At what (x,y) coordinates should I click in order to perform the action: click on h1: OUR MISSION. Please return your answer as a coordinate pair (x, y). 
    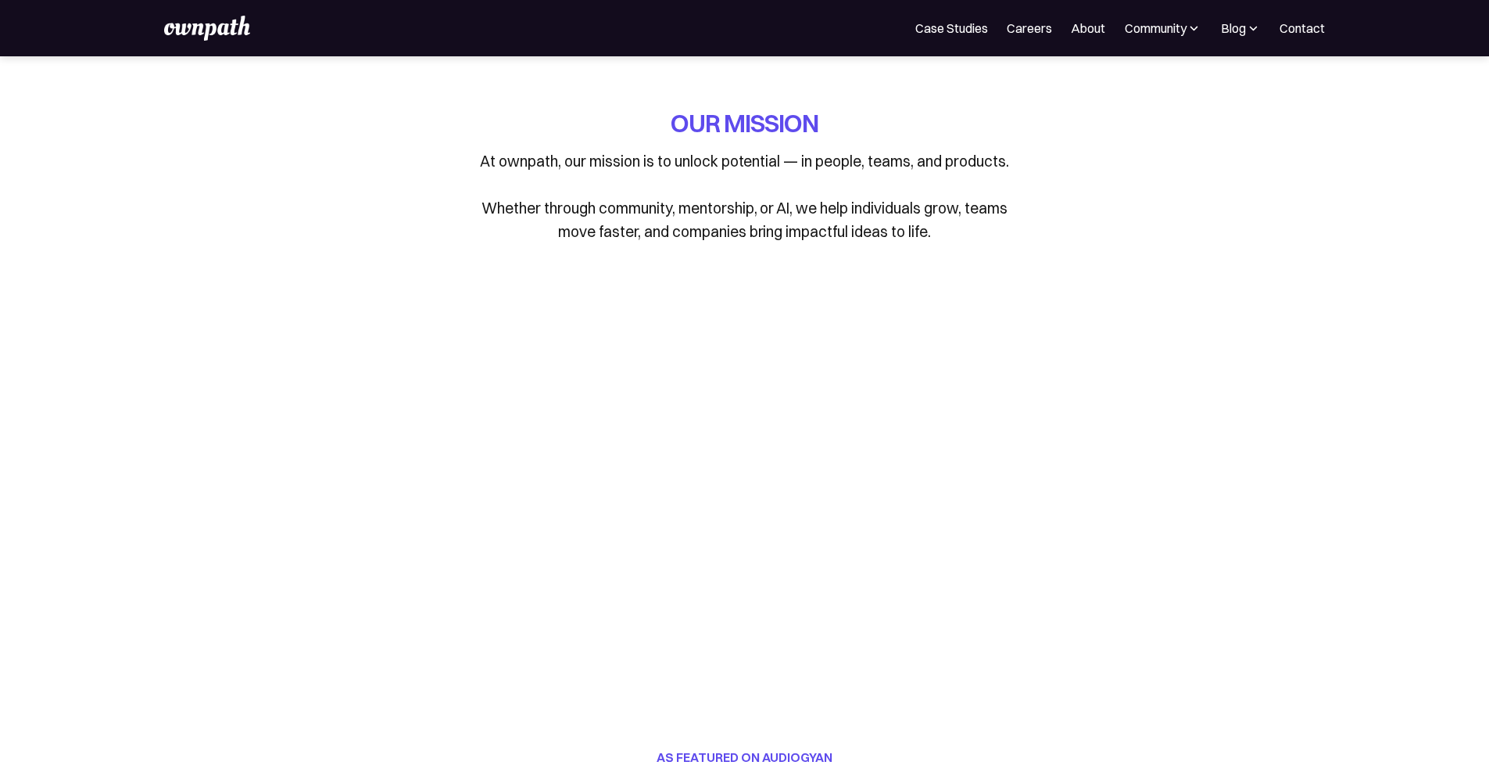
    Looking at the image, I should click on (744, 123).